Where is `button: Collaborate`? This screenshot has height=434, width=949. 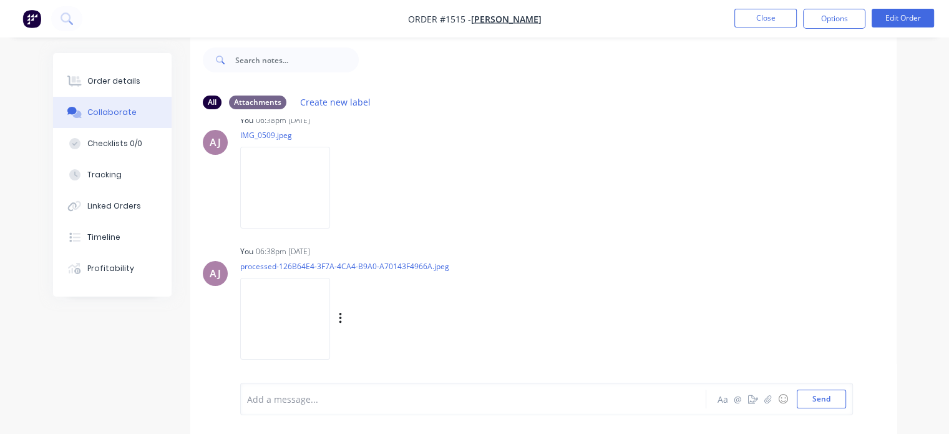
button: Collaborate is located at coordinates (112, 112).